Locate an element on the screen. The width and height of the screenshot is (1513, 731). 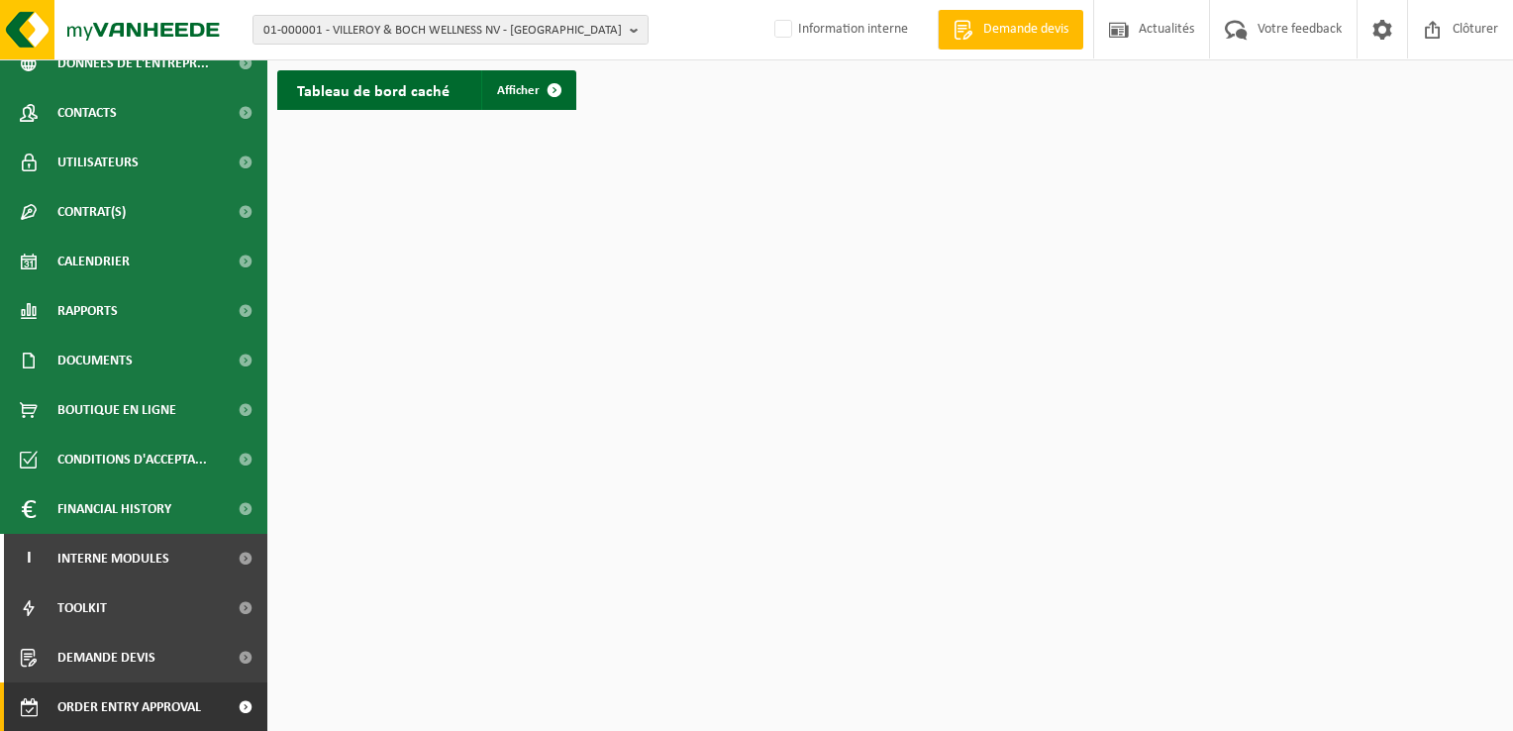
span: Contacts is located at coordinates (87, 113).